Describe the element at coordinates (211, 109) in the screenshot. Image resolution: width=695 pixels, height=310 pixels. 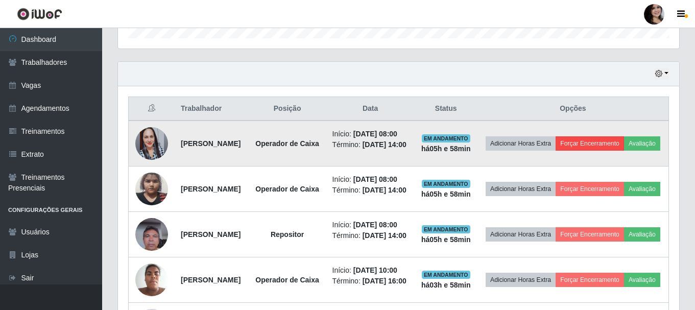
I see `th: Trabalhador` at that location.